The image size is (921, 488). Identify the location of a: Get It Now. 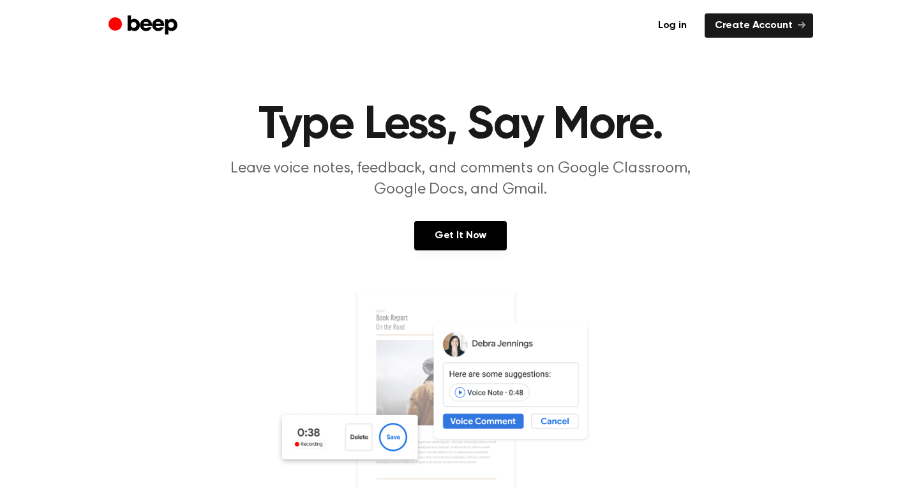
(460, 236).